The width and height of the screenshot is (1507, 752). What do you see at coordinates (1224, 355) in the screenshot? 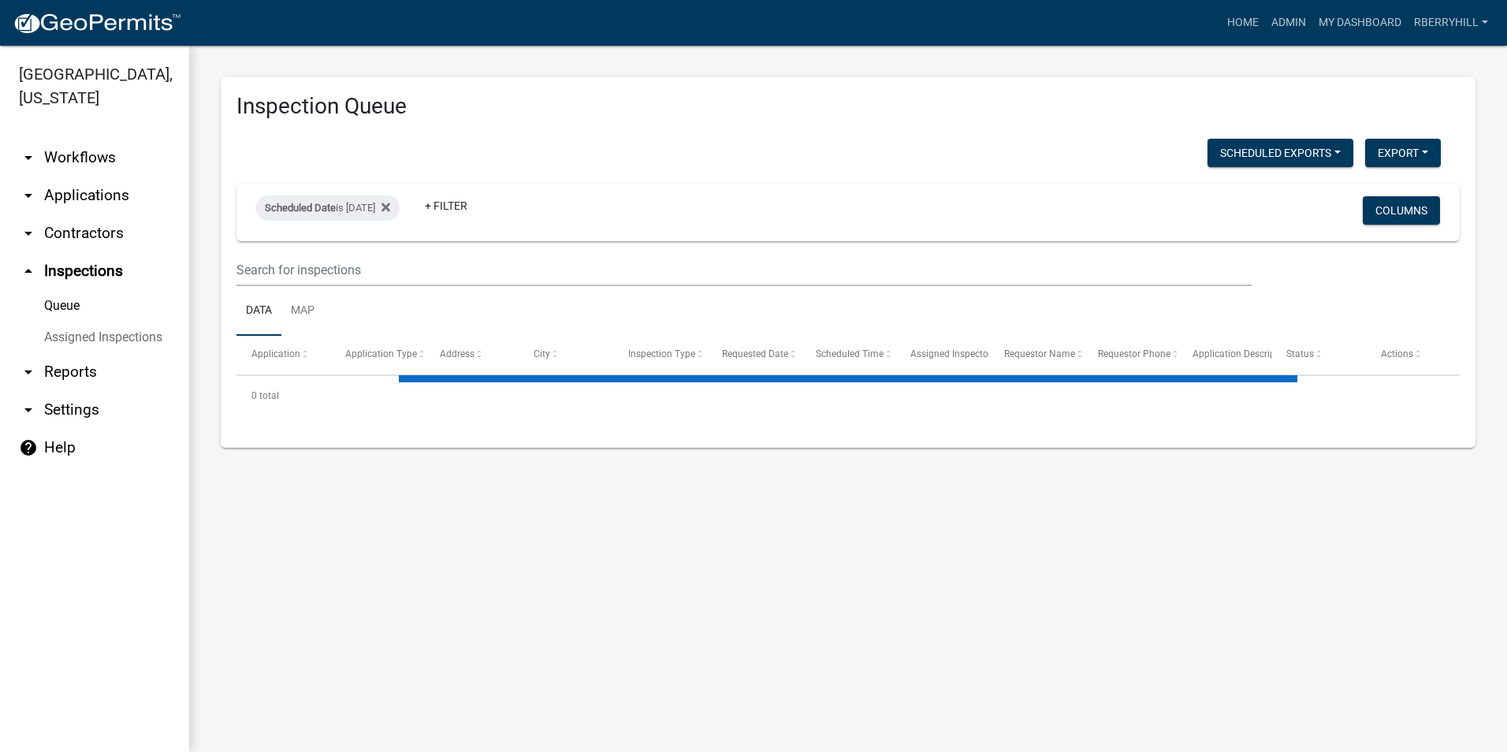
I see `datatable-header-cell: Application Description` at bounding box center [1224, 355].